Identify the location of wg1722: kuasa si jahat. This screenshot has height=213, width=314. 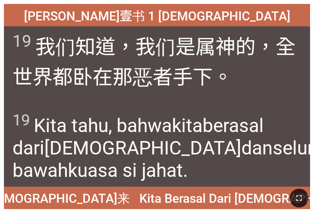
(128, 170).